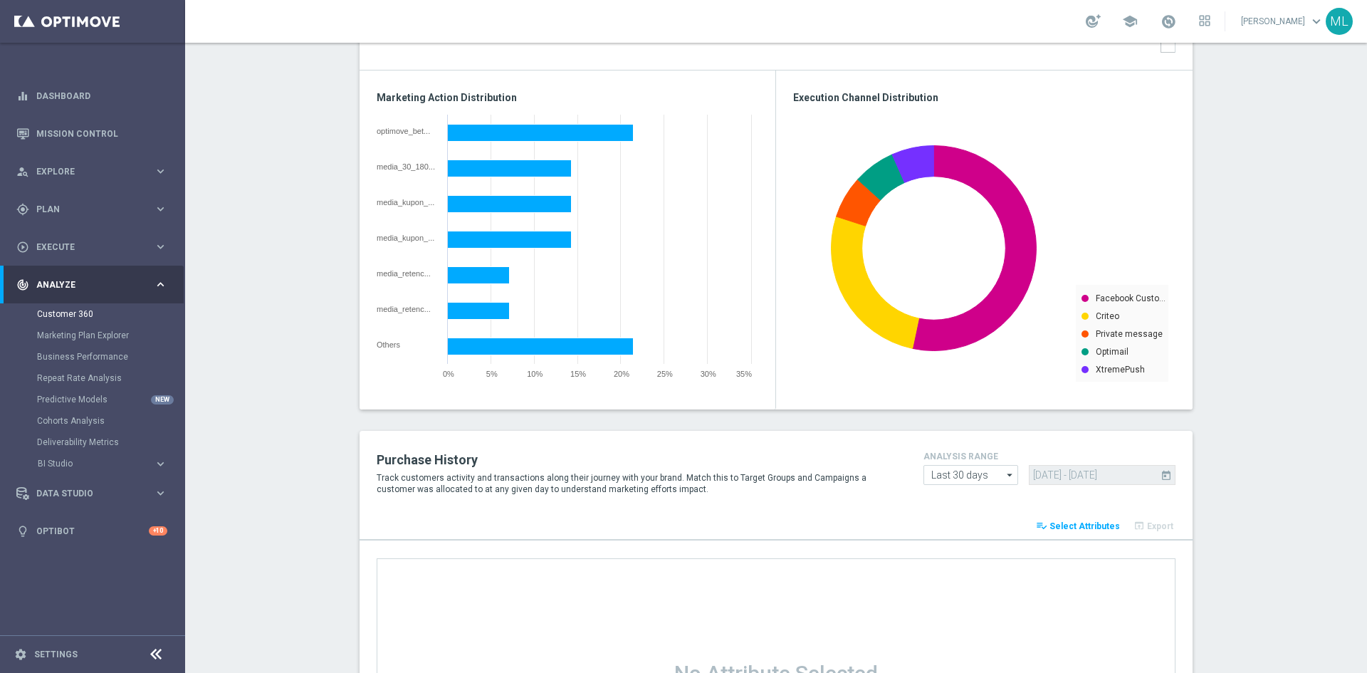 Image resolution: width=1367 pixels, height=673 pixels. Describe the element at coordinates (1107, 316) in the screenshot. I see `text: Criteo` at that location.